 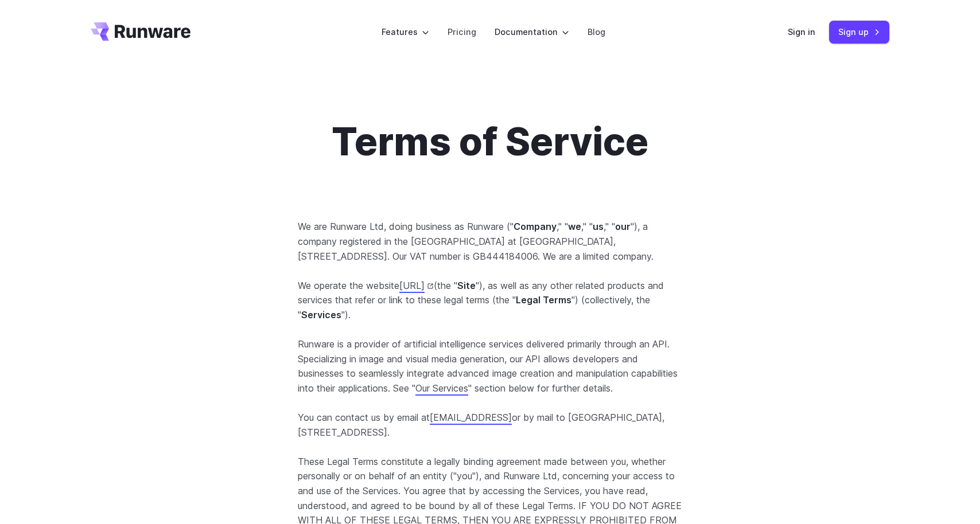 What do you see at coordinates (596, 32) in the screenshot?
I see `a: Blog` at bounding box center [596, 32].